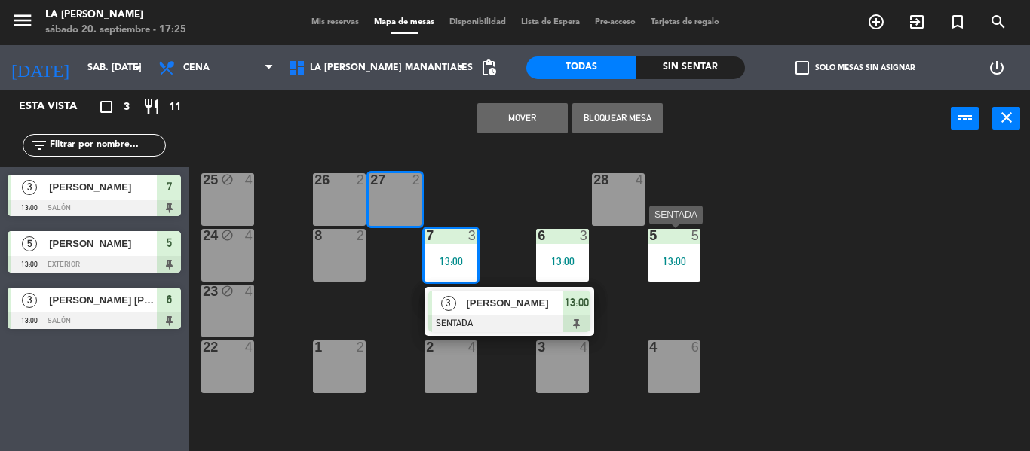  I want to click on i: restaurant, so click(151, 107).